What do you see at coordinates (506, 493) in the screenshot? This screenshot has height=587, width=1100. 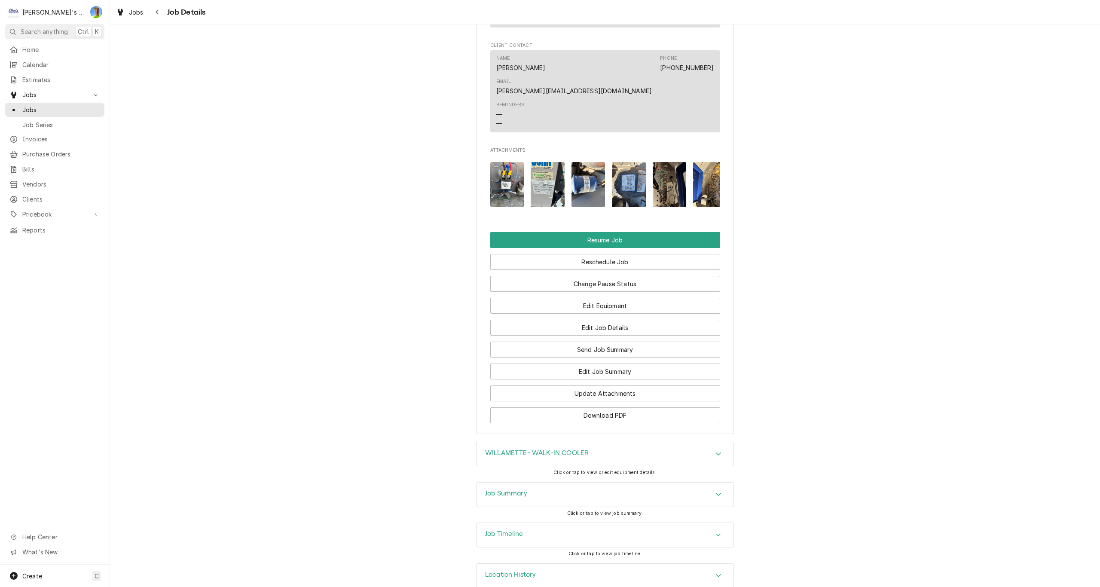 I see `h3: Job Summary` at bounding box center [506, 493].